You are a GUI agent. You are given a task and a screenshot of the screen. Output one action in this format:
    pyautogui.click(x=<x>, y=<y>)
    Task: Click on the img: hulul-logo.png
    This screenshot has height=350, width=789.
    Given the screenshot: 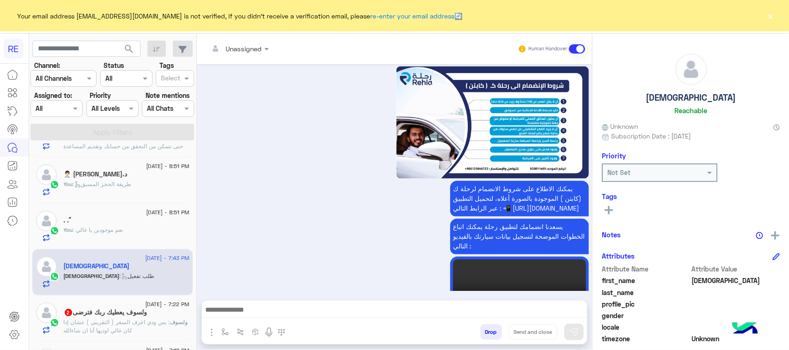 What is the action you would take?
    pyautogui.click(x=745, y=330)
    